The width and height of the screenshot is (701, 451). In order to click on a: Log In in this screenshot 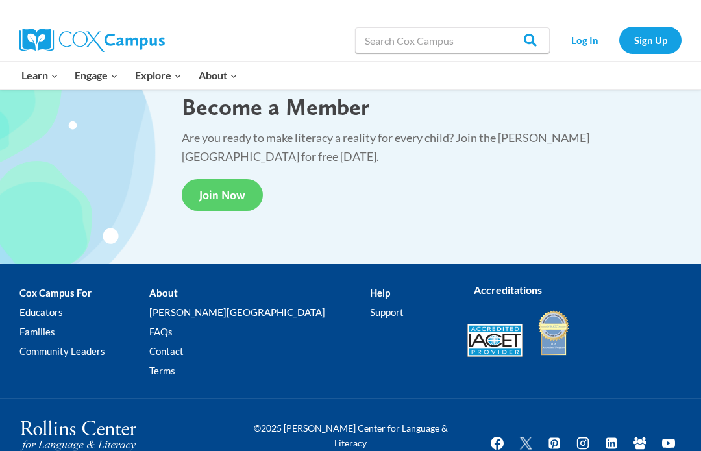, I will do `click(584, 40)`.